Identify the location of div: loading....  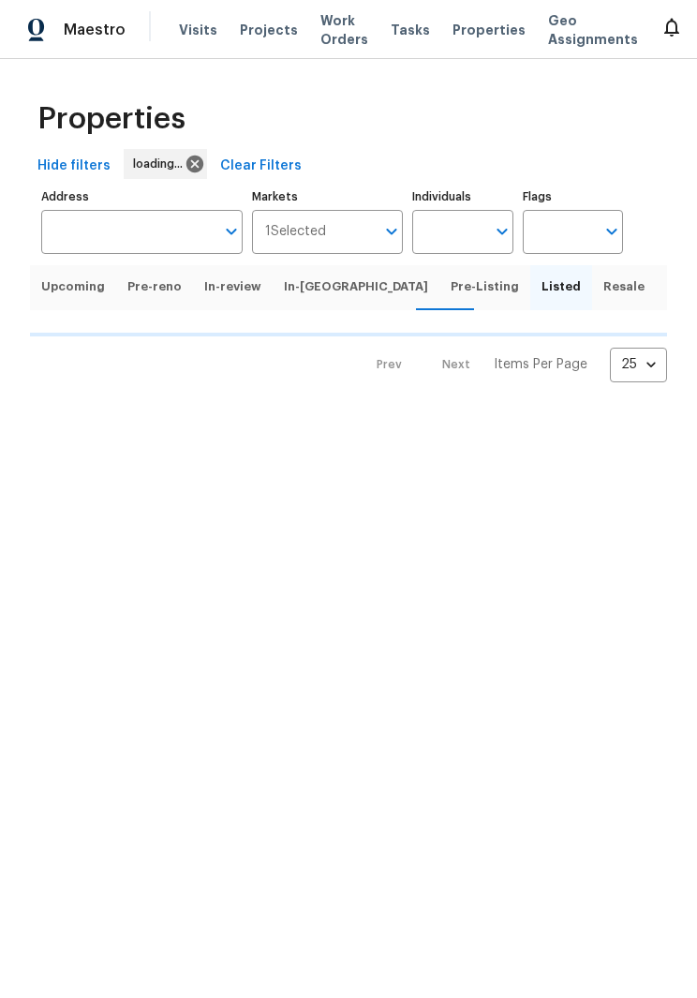
(165, 164).